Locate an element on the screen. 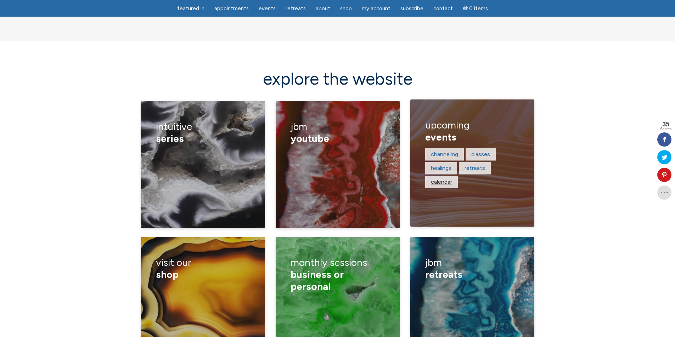  span: Subscribe is located at coordinates (412, 9).